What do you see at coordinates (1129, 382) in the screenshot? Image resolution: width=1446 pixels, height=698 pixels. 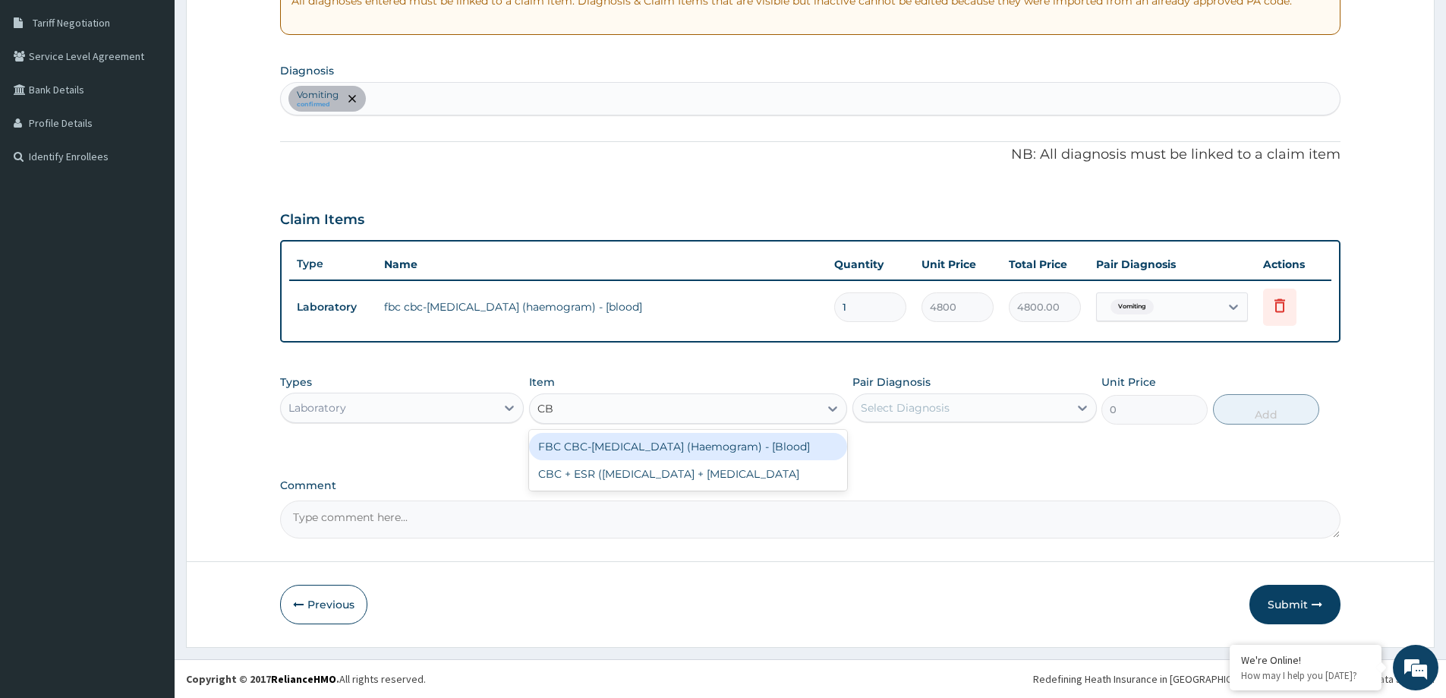 I see `label: Unit Price` at bounding box center [1129, 382].